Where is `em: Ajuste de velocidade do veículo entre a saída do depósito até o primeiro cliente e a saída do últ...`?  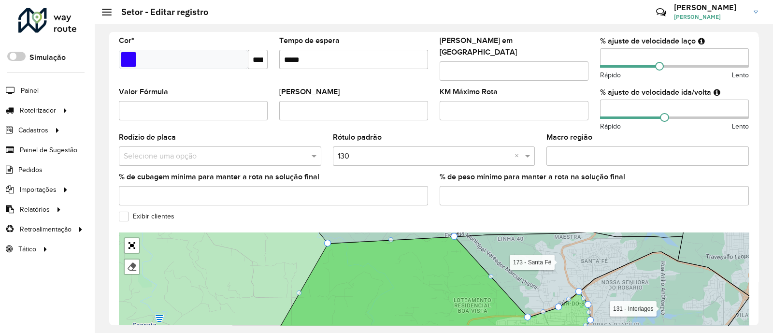 em: Ajuste de velocidade do veículo entre a saída do depósito até o primeiro cliente e a saída do últ... is located at coordinates (717, 92).